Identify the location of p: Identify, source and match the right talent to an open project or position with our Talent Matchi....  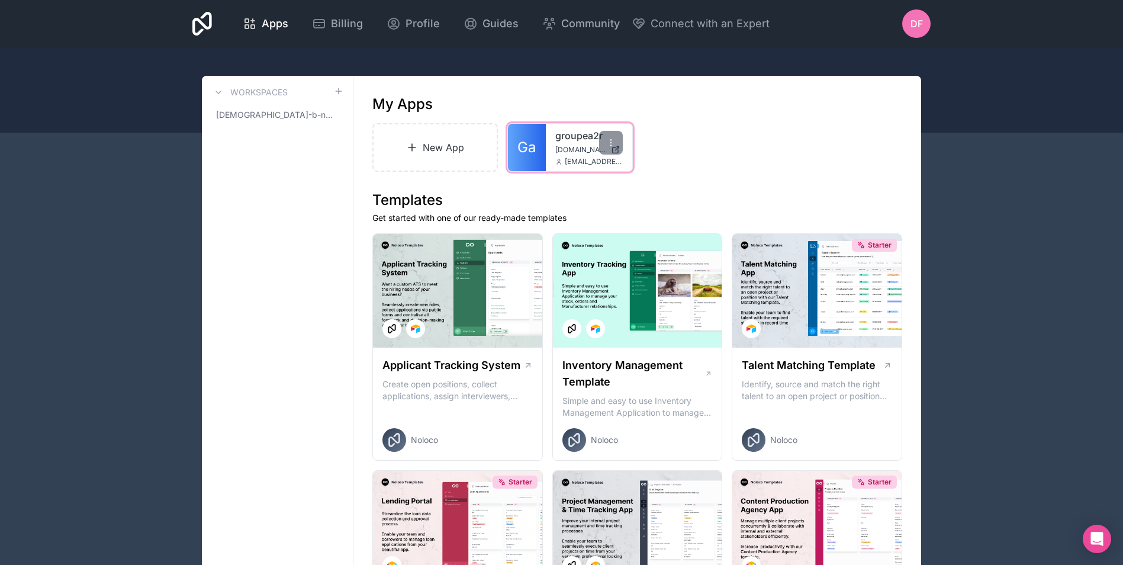
(817, 390).